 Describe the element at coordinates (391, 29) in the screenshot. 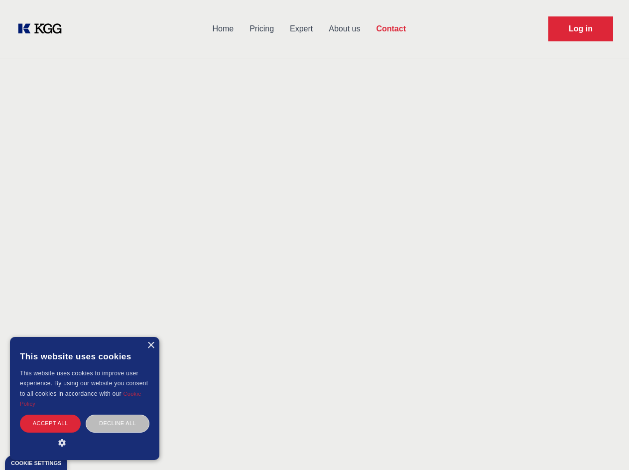

I see `a: Contact` at that location.